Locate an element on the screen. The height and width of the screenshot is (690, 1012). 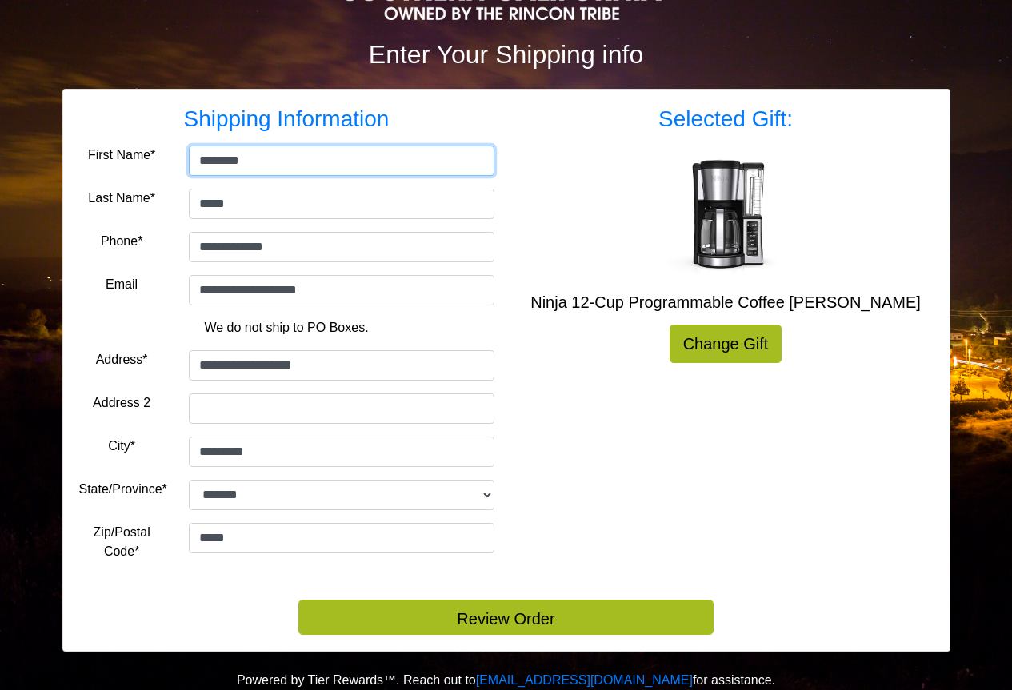
label: Phone* is located at coordinates (122, 242).